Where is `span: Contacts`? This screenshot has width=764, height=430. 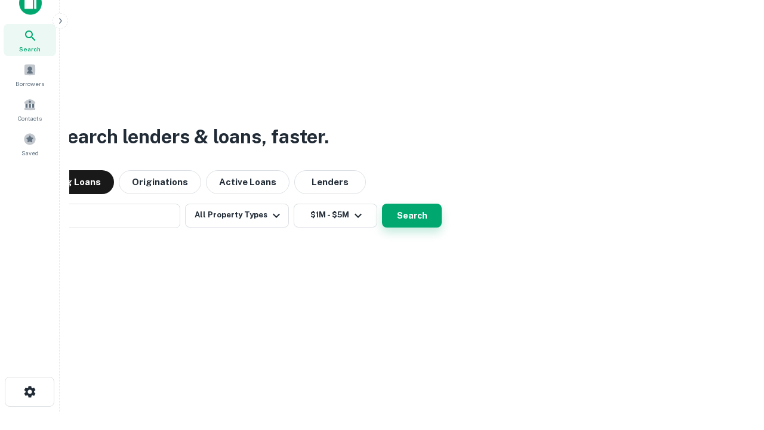
span: Contacts is located at coordinates (30, 118).